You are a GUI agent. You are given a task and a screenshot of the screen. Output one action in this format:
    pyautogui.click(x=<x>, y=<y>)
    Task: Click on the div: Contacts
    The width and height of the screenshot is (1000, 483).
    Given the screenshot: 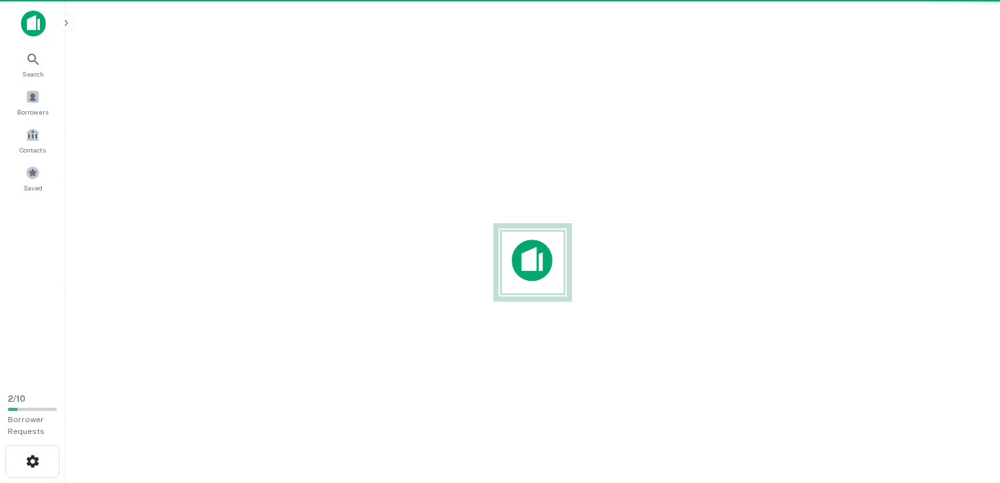 What is the action you would take?
    pyautogui.click(x=33, y=140)
    